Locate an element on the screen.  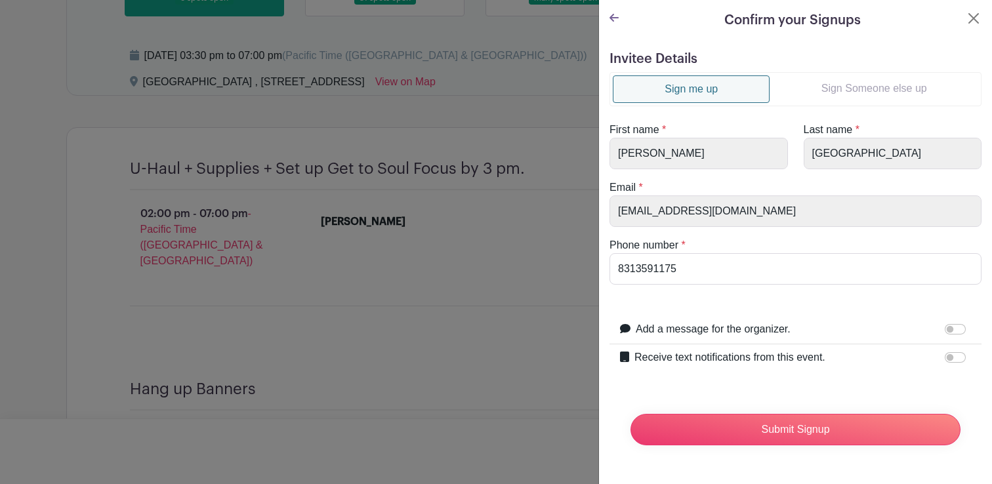
a: Sign Someone else up is located at coordinates (874, 89).